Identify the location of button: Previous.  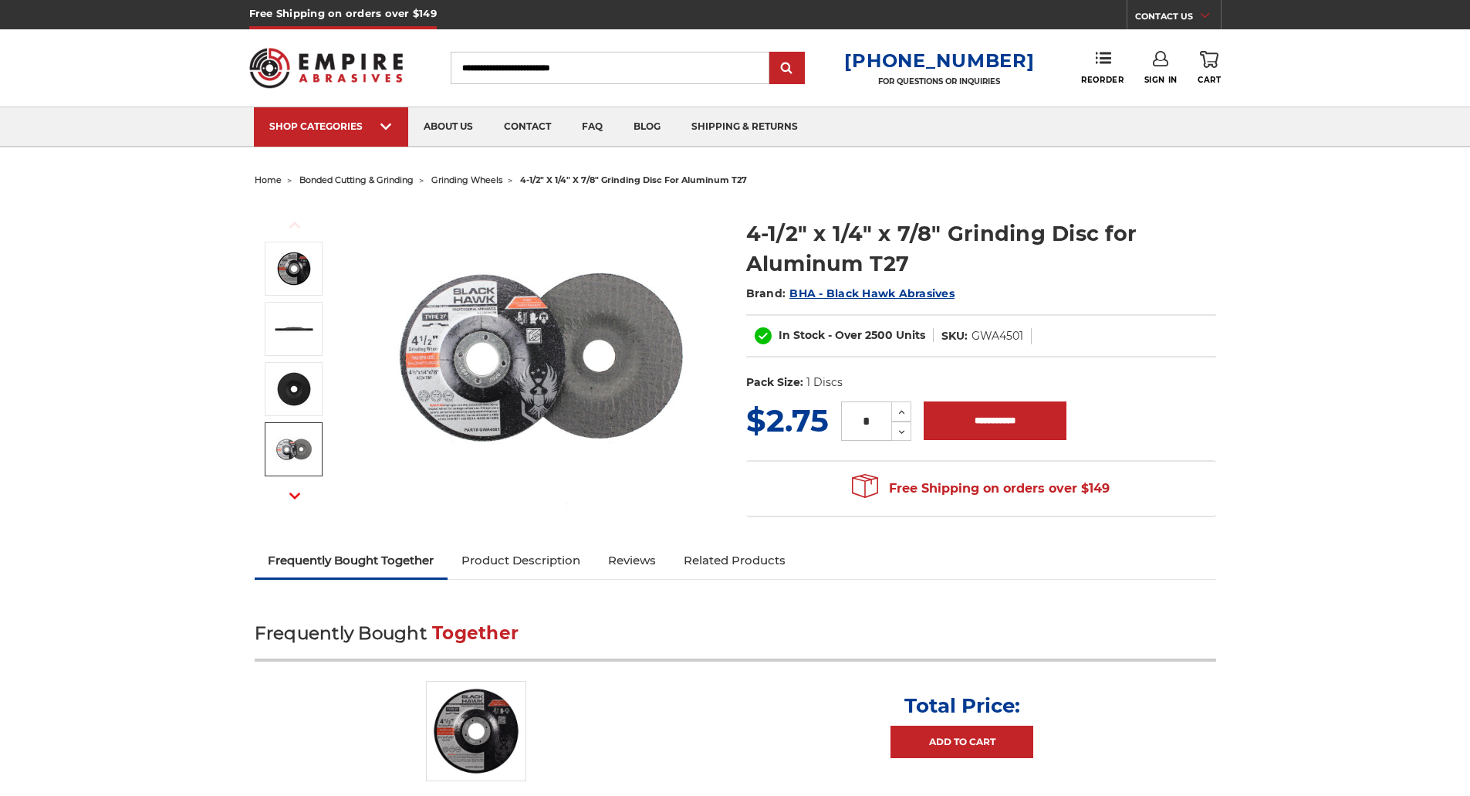
(295, 225).